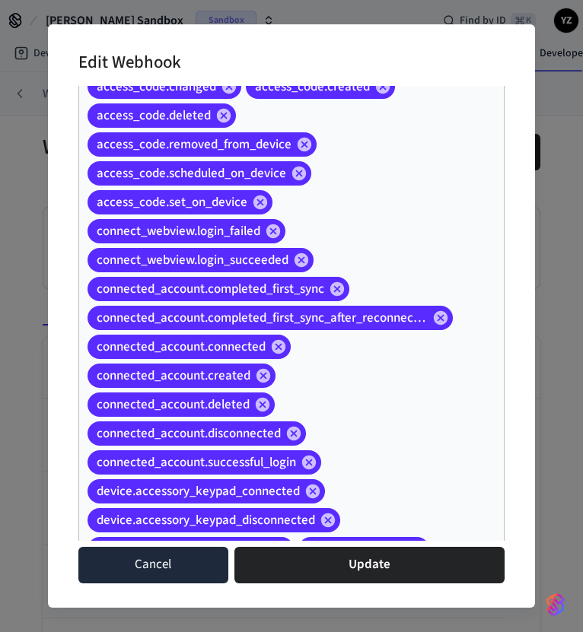 This screenshot has width=583, height=632. I want to click on div: connect_webview.login_failed, so click(186, 231).